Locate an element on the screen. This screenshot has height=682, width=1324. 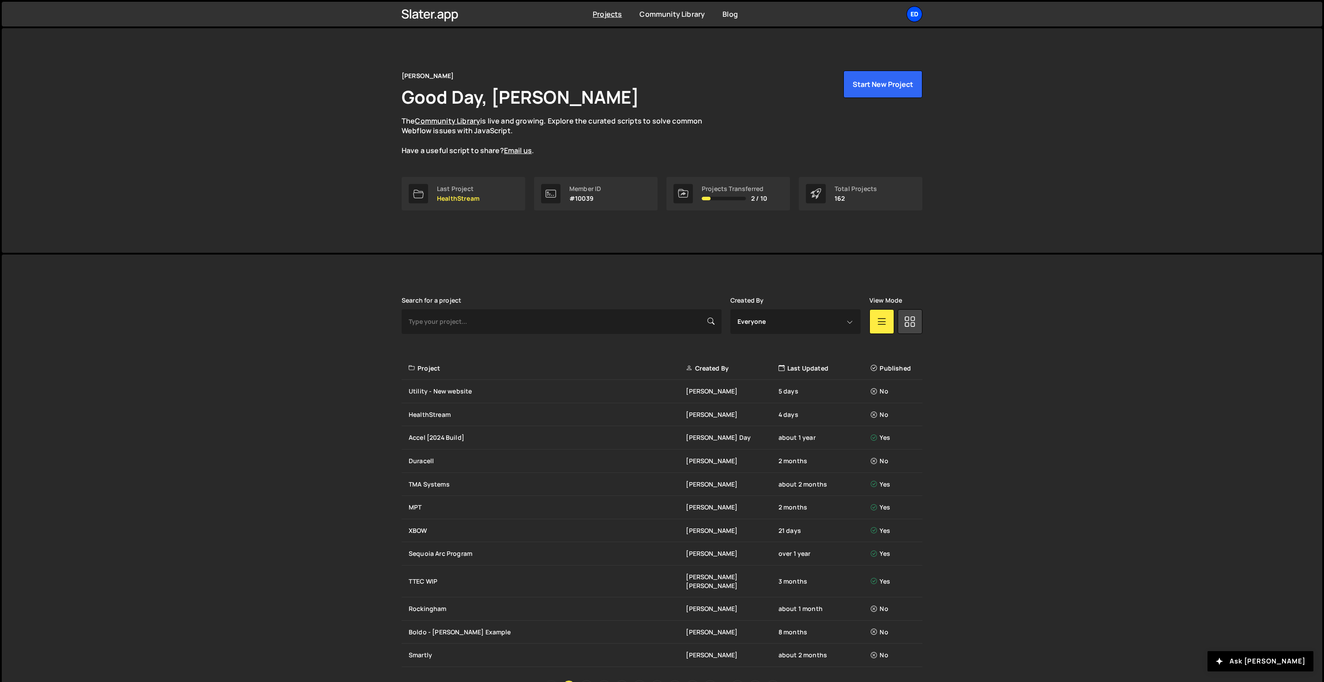
div: 5 days is located at coordinates (825, 392).